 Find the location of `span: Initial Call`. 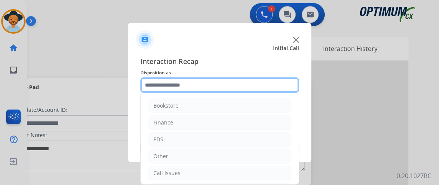

span: Initial Call is located at coordinates (286, 48).